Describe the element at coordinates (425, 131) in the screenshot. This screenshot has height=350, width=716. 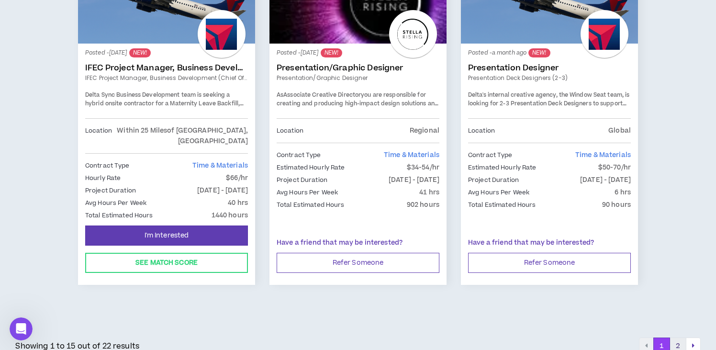
I see `p: Regional` at that location.